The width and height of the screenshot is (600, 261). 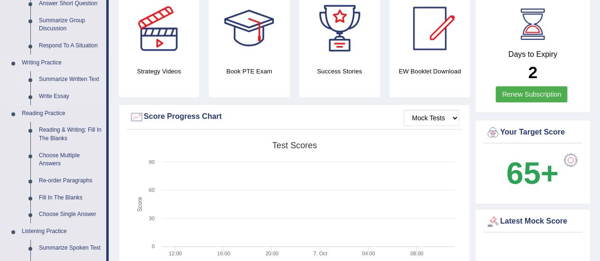 I want to click on text: 12:00, so click(x=176, y=254).